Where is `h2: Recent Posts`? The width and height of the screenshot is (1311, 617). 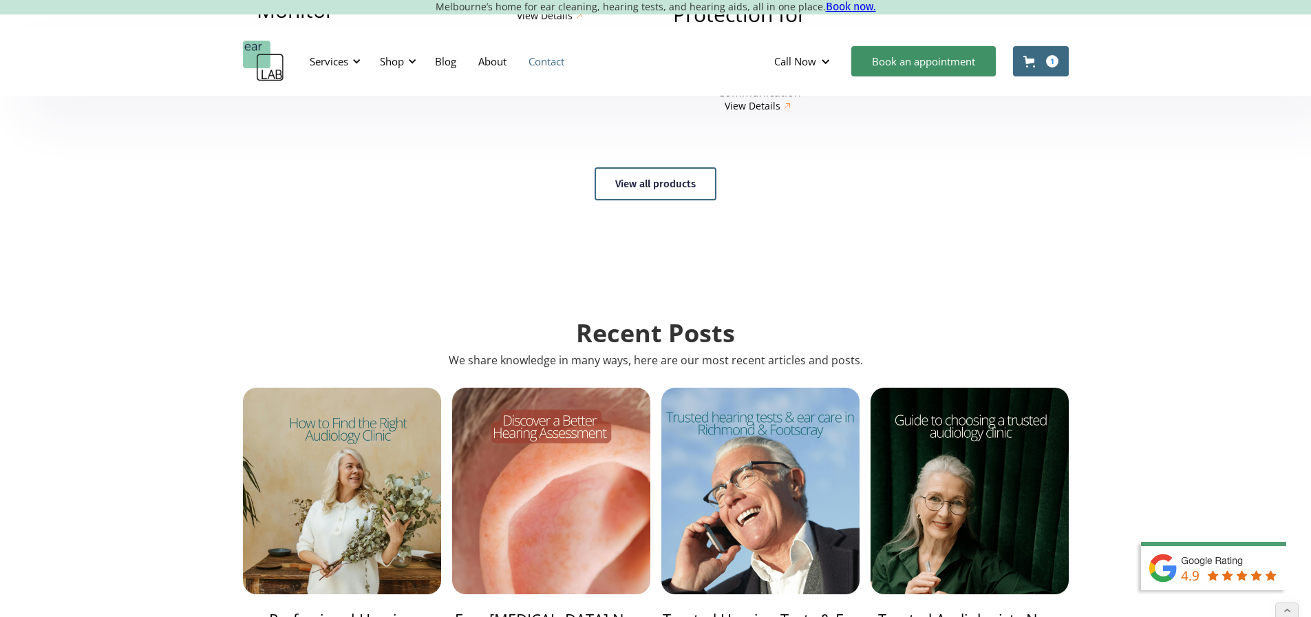
h2: Recent Posts is located at coordinates (655, 333).